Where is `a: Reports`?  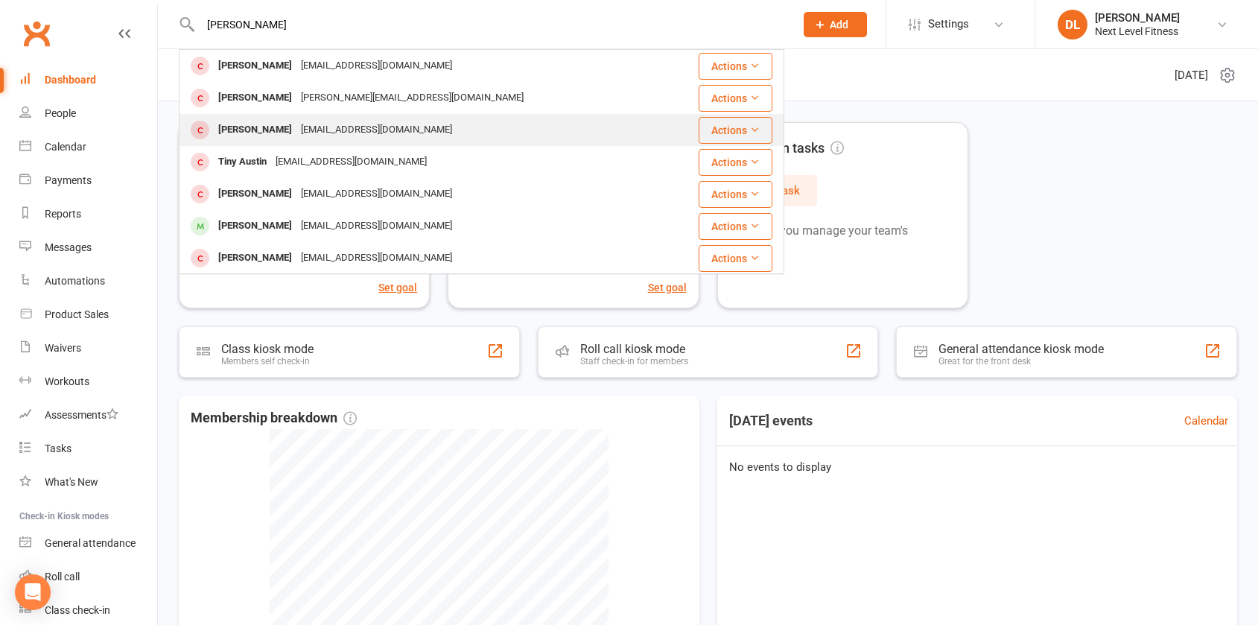 a: Reports is located at coordinates (88, 214).